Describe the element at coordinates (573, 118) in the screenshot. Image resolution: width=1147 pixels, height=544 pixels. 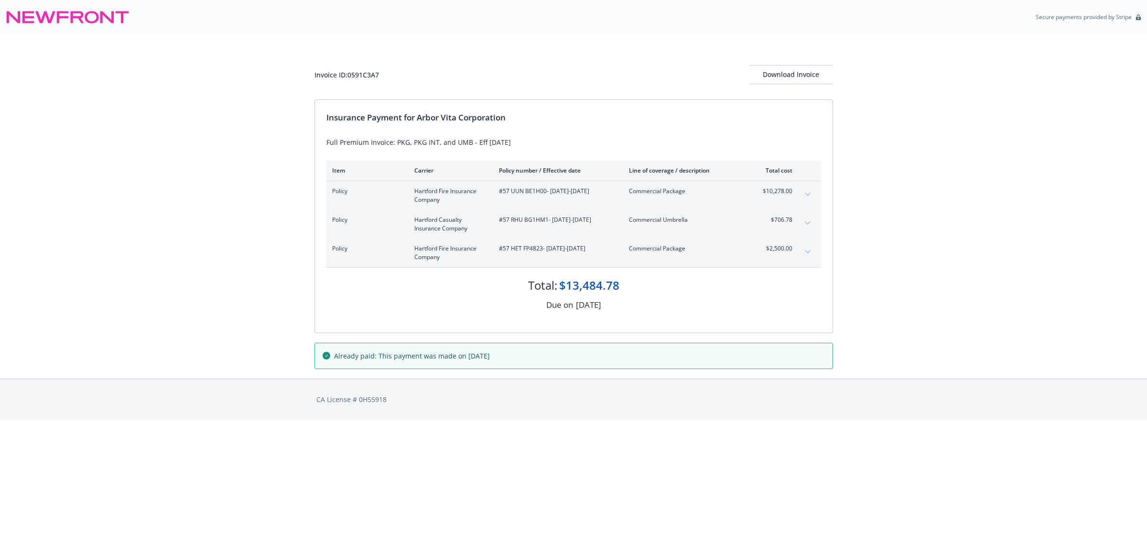
I see `div: Insurance Payment for Arbor Vita Corporation` at that location.